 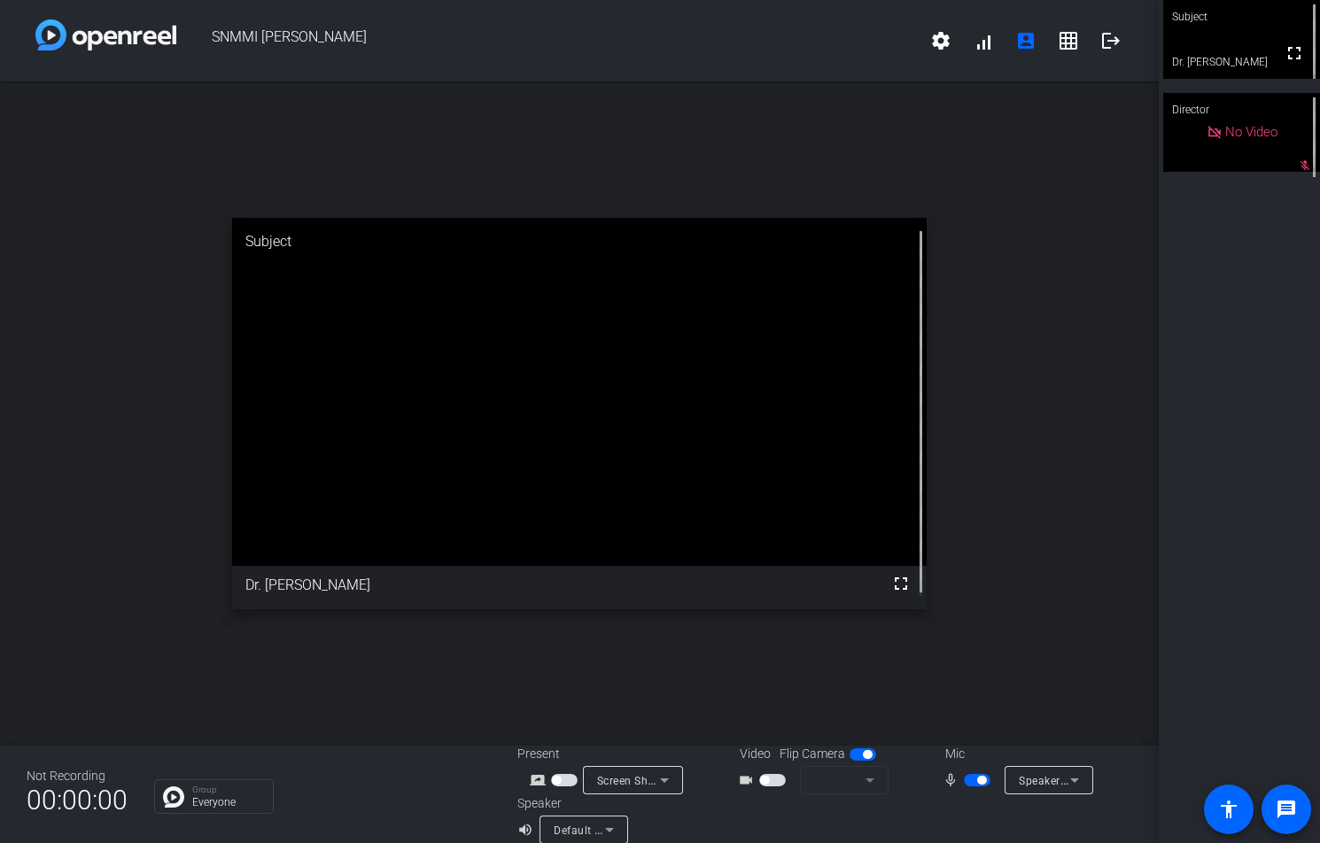 What do you see at coordinates (1116, 780) in the screenshot?
I see `span: Speakerphone (Brio 500) (046d:0943)` at bounding box center [1116, 780].